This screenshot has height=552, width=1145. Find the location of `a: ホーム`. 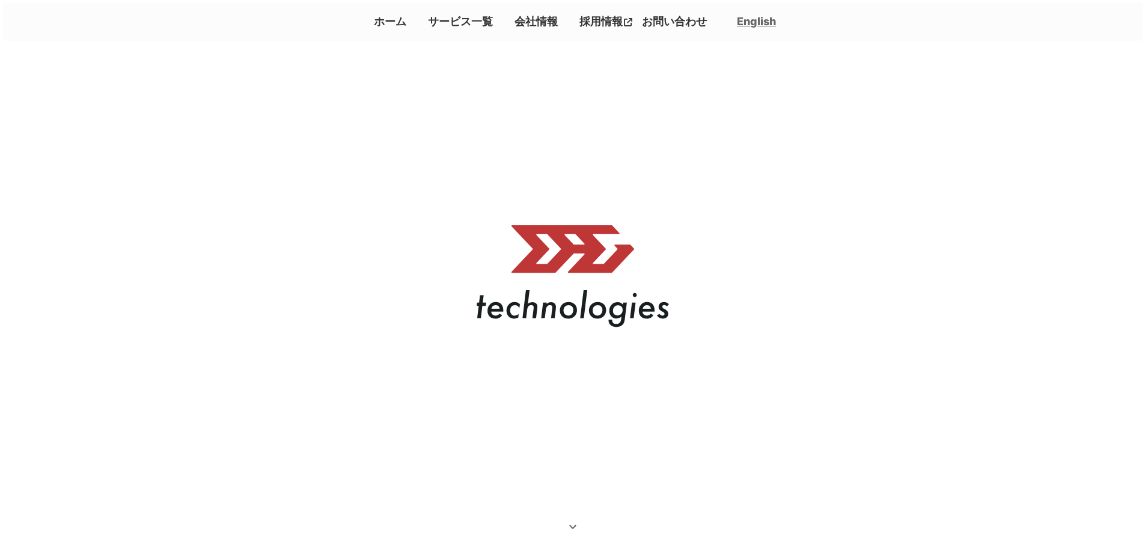

a: ホーム is located at coordinates (390, 21).